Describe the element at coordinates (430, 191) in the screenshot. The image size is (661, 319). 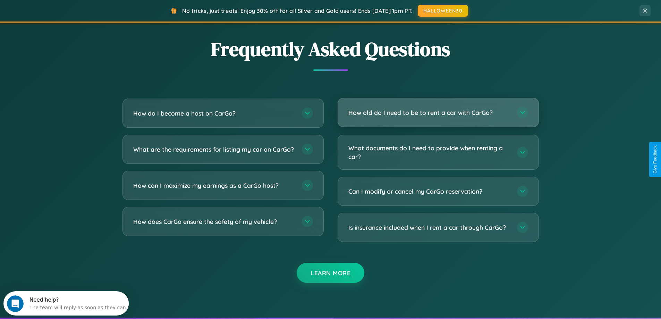
I see `h3: Can I modify or cancel my CarGo reservation?` at that location.